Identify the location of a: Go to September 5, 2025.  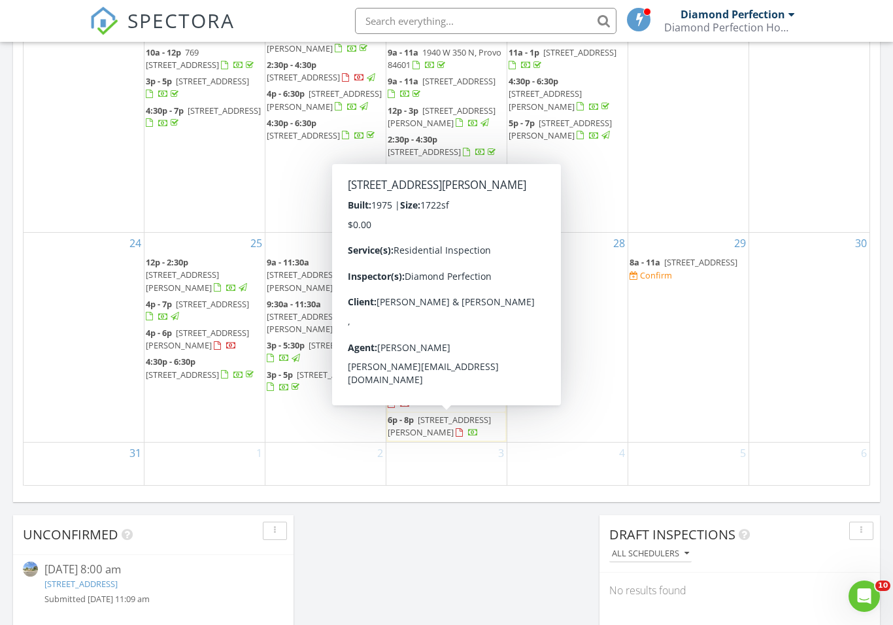
(742, 453).